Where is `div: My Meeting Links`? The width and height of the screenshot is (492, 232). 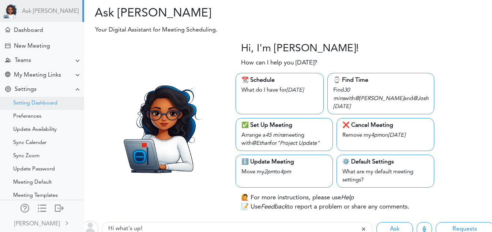 div: My Meeting Links is located at coordinates (37, 75).